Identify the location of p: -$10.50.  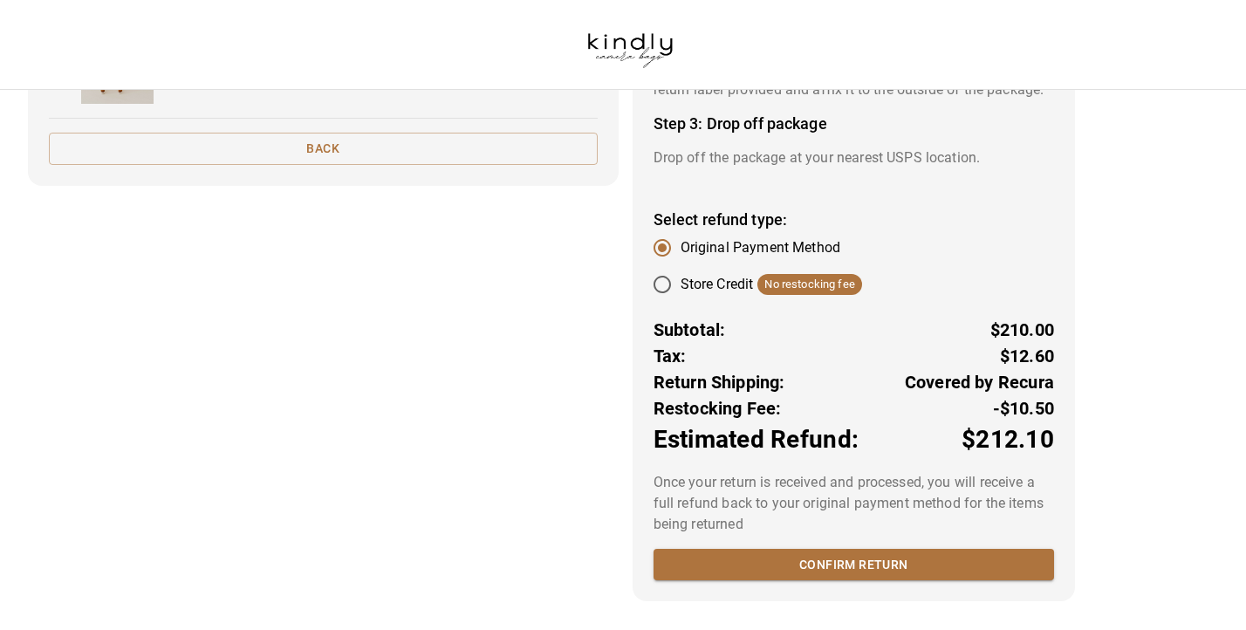
(1024, 408).